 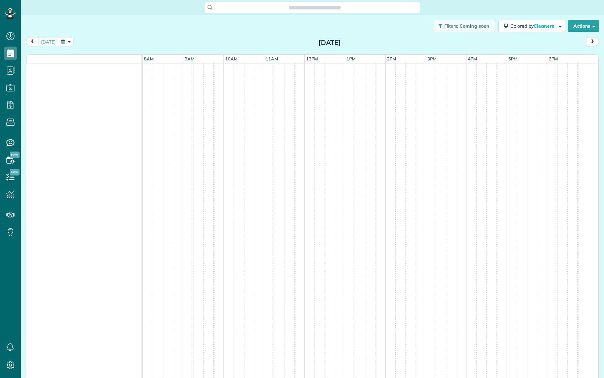 I want to click on span: 8am, so click(x=149, y=59).